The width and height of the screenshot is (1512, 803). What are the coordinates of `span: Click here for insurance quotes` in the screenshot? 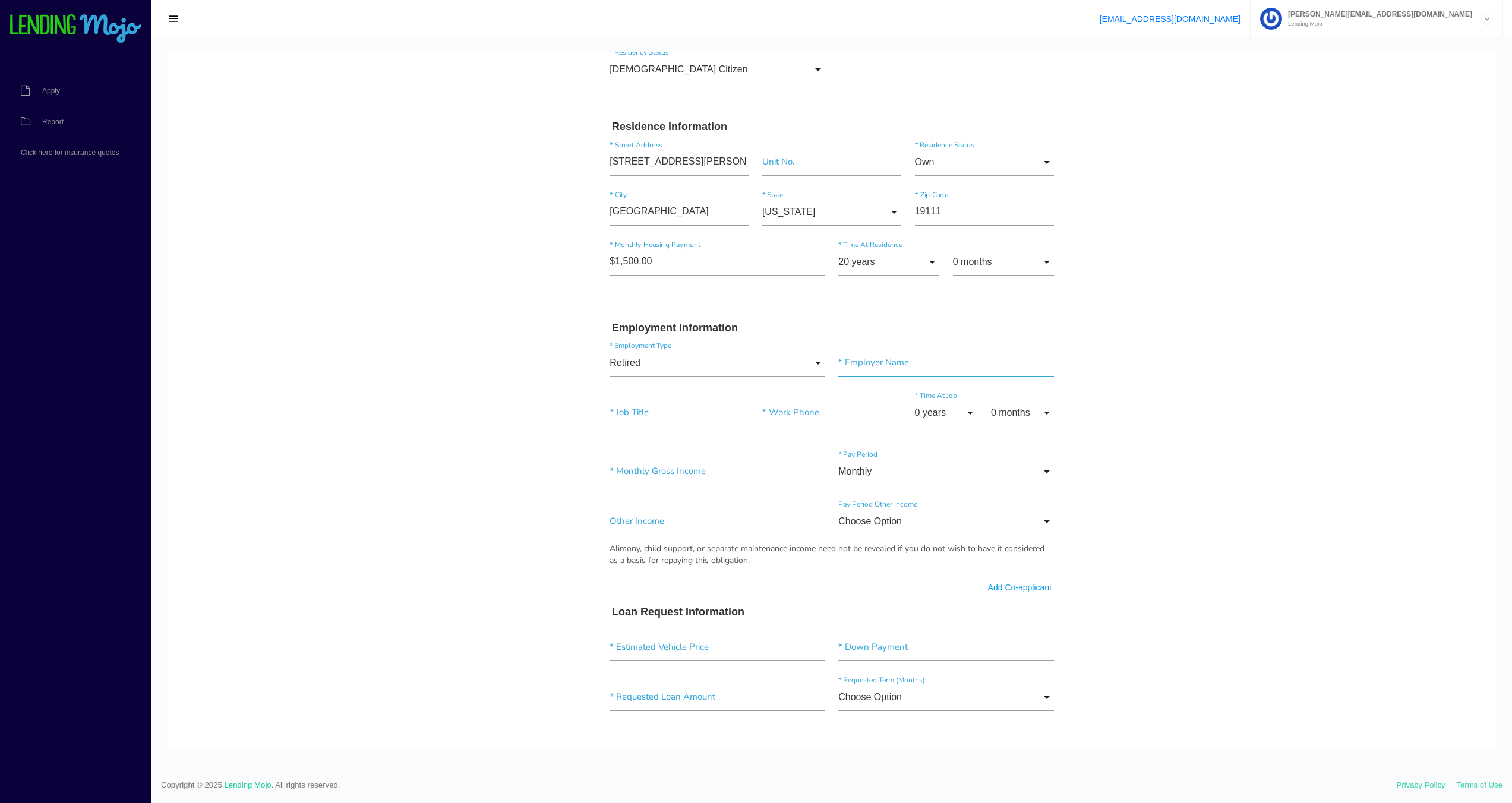 It's located at (70, 153).